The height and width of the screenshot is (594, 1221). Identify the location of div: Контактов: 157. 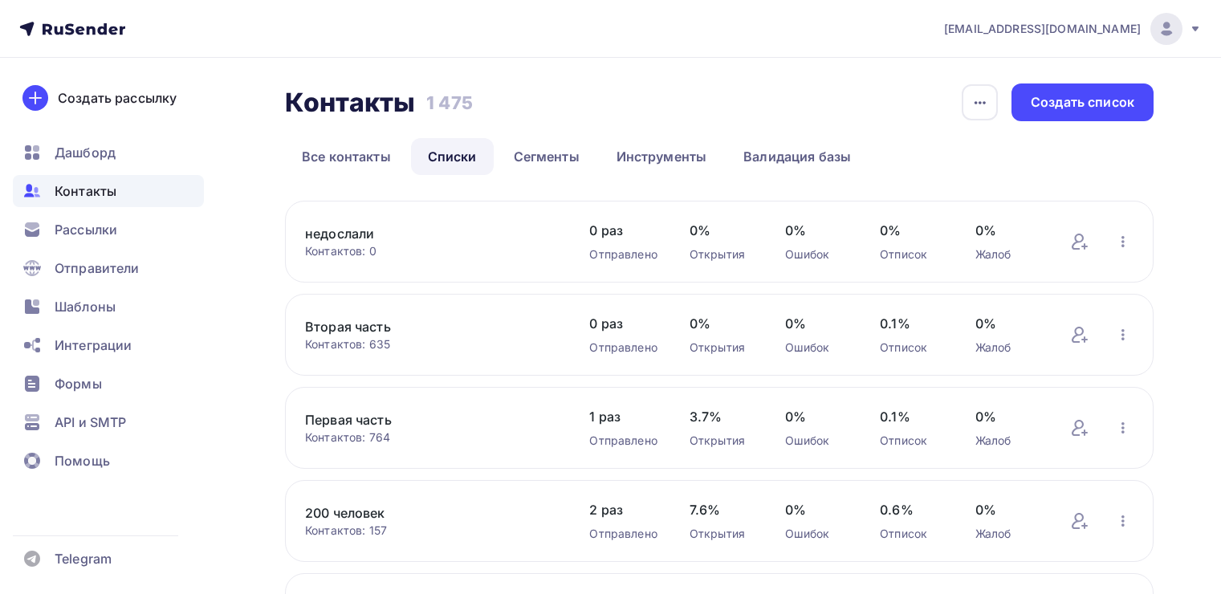
(431, 531).